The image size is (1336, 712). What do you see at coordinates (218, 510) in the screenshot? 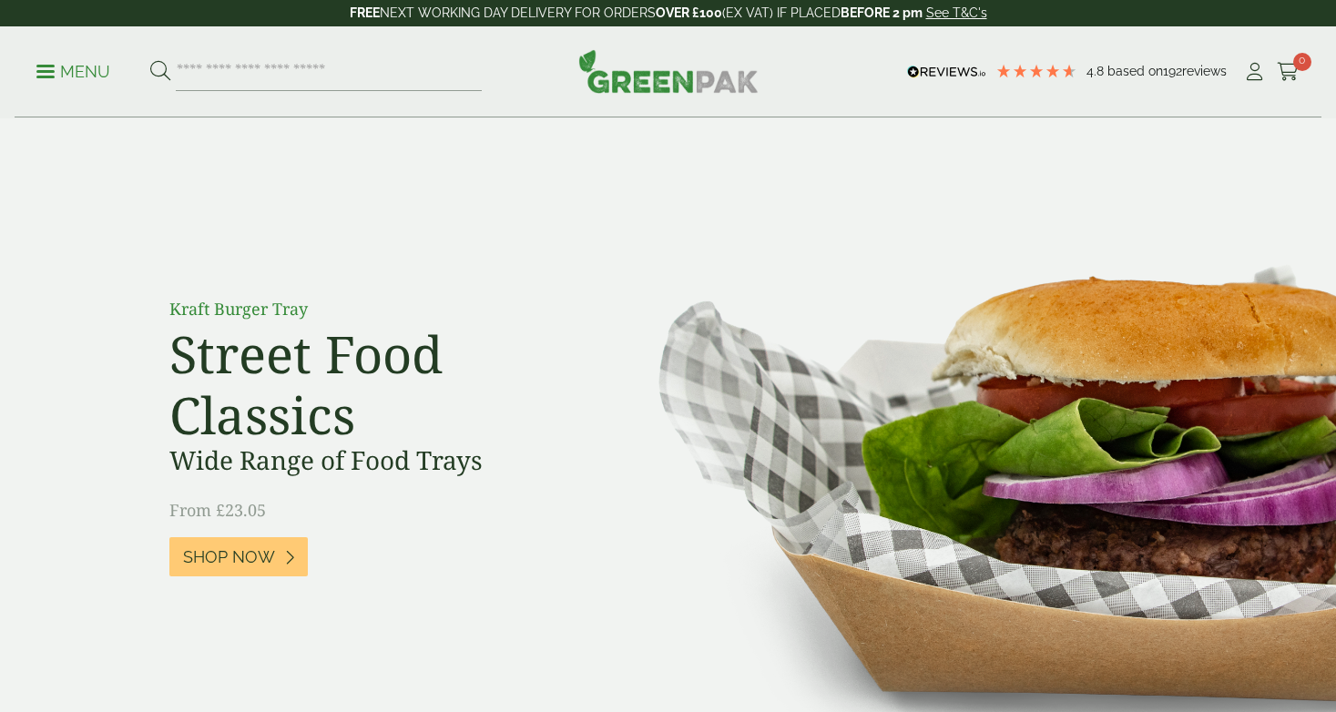
I see `span: From £23.05` at bounding box center [218, 510].